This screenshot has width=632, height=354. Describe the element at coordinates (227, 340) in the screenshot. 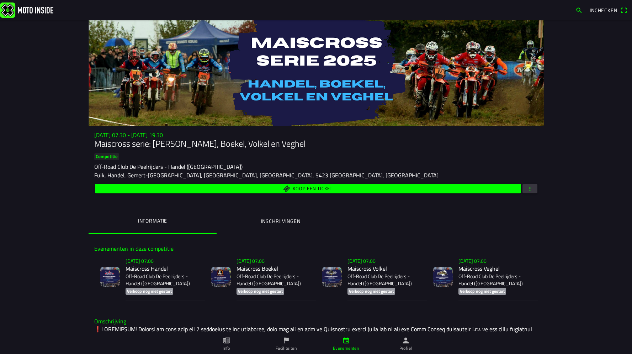

I see `ion-icon: paper` at that location.